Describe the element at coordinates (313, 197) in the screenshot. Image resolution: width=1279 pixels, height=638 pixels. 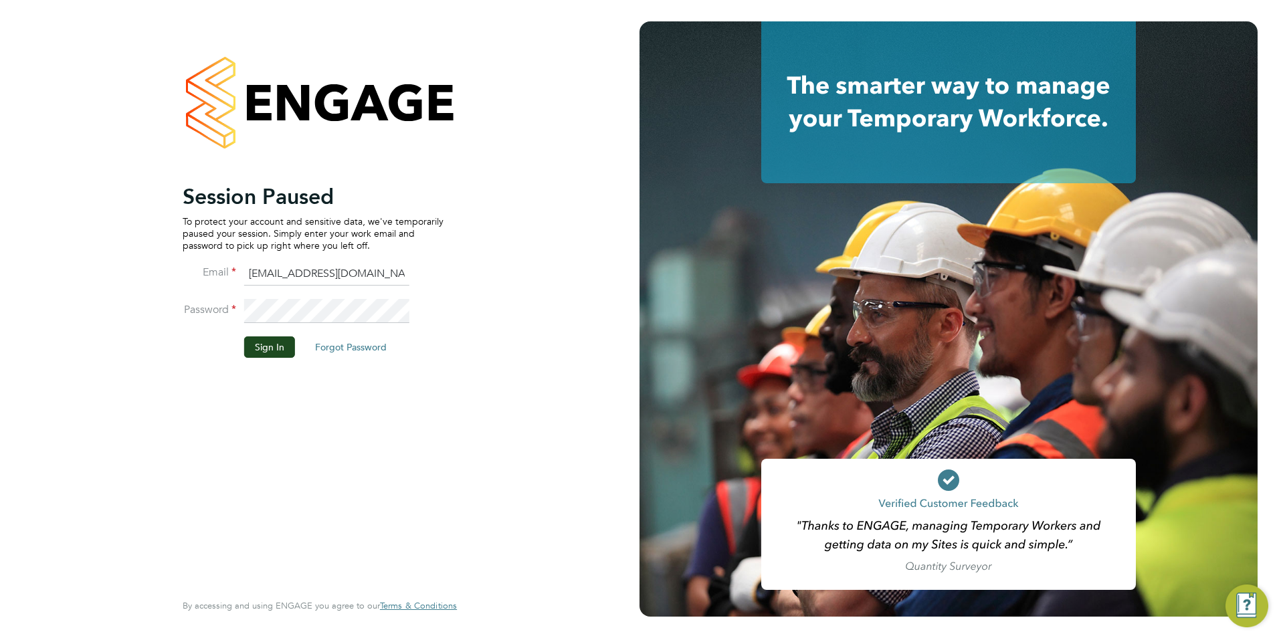
I see `h2: Session Paused` at that location.